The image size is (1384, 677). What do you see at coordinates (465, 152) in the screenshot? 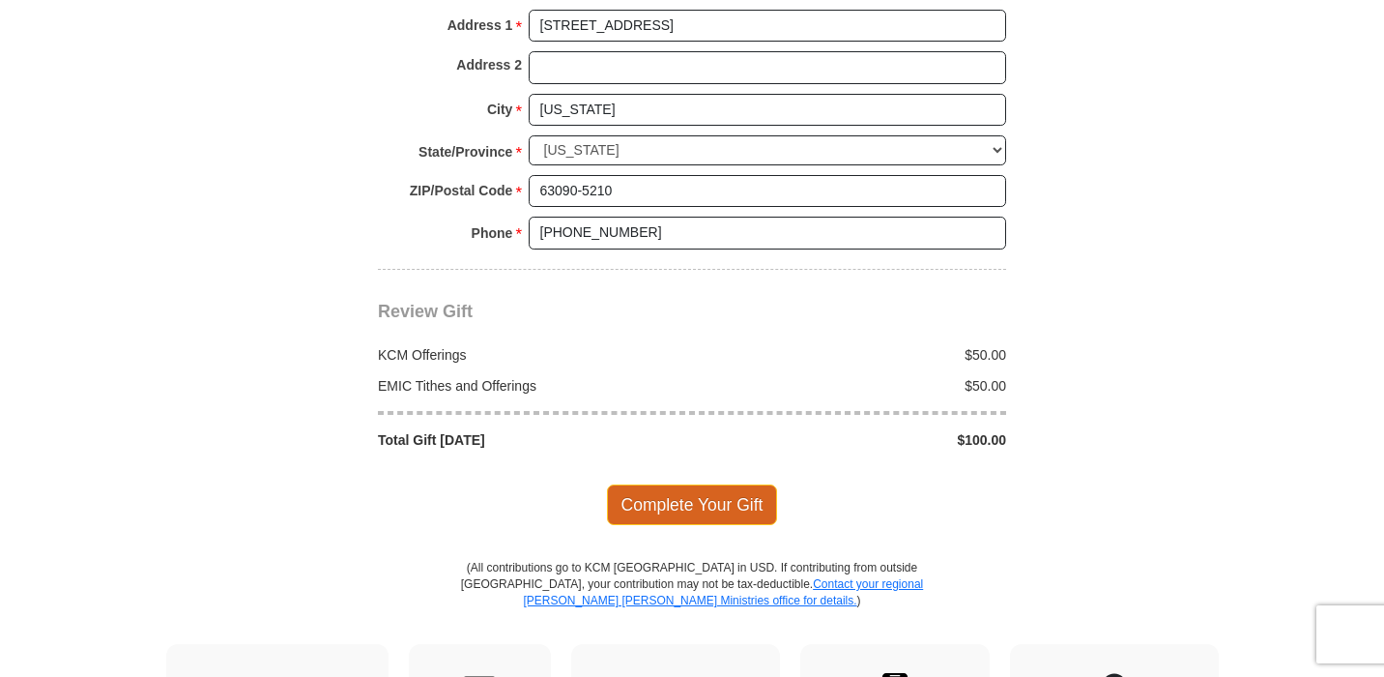
I see `strong: State/Province` at bounding box center [465, 152].